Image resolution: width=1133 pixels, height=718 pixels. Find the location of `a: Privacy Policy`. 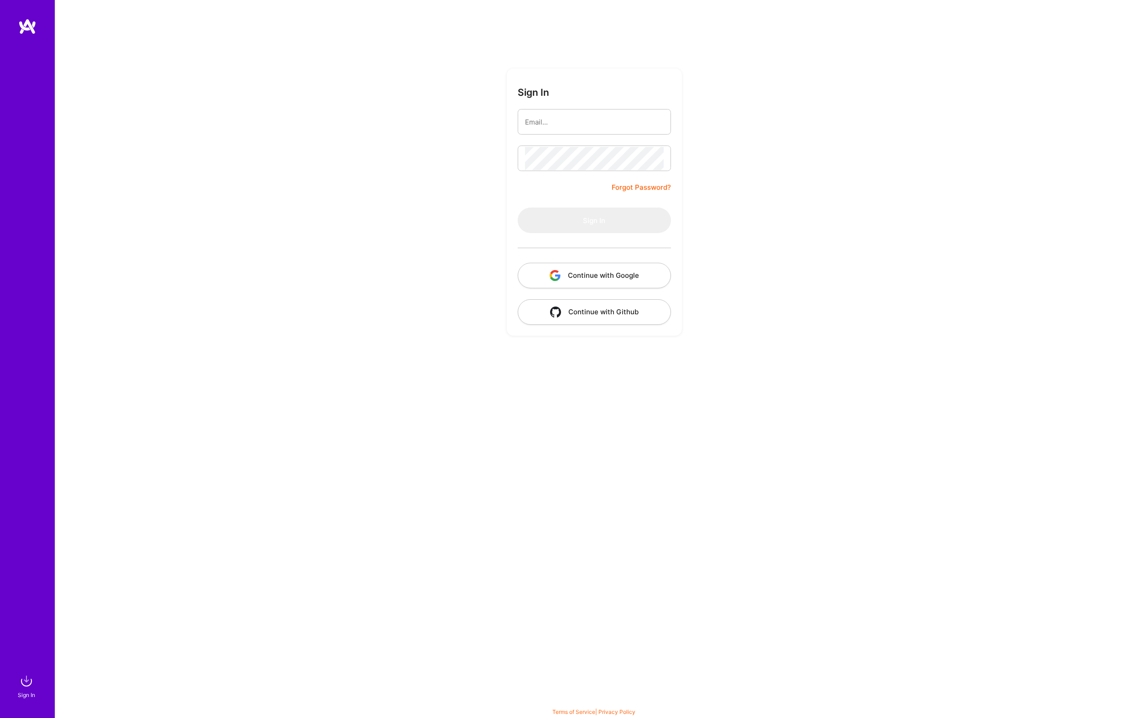

a: Privacy Policy is located at coordinates (617, 711).